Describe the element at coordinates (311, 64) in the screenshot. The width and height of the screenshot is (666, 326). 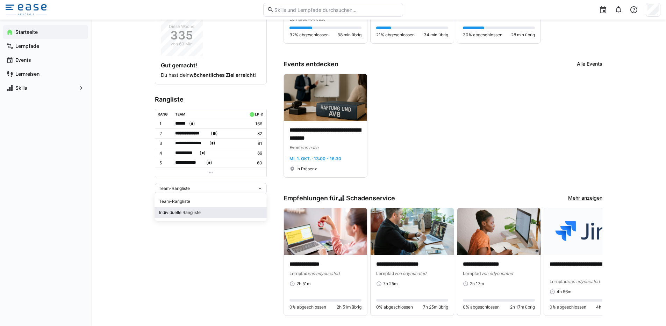
I see `h3: Events entdecken` at that location.